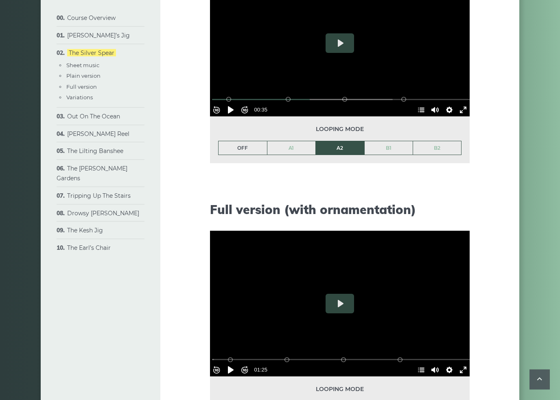 Image resolution: width=560 pixels, height=400 pixels. What do you see at coordinates (83, 65) in the screenshot?
I see `a: Sheet music` at bounding box center [83, 65].